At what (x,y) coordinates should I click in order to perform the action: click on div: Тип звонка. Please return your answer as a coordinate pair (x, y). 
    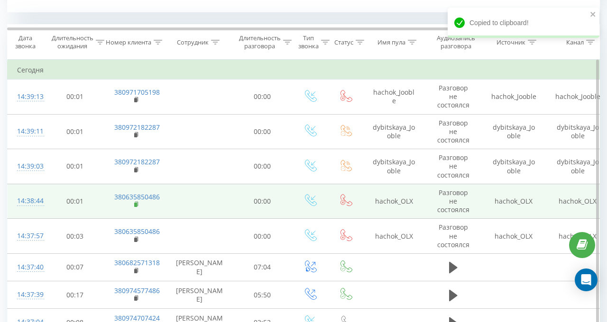
    Looking at the image, I should click on (308, 42).